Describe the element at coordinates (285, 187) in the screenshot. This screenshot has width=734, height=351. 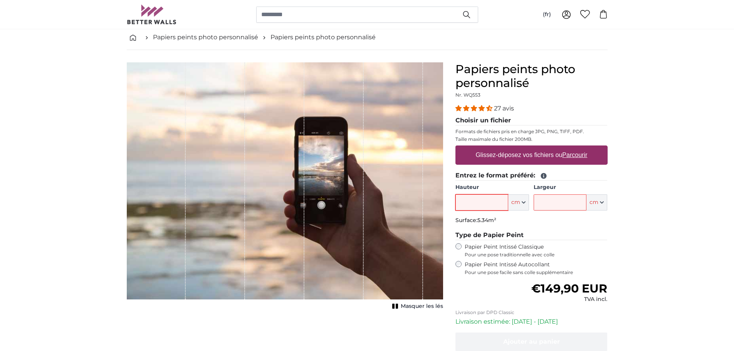
I see `div: 1 of 1` at that location.